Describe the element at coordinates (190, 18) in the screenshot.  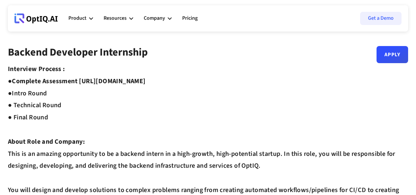
I see `a: Pricing` at that location.